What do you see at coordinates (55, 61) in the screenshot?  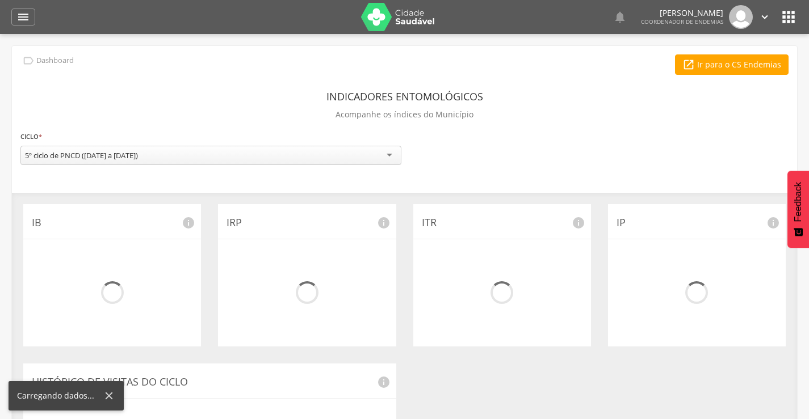 I see `p: Dashboard` at bounding box center [55, 61].